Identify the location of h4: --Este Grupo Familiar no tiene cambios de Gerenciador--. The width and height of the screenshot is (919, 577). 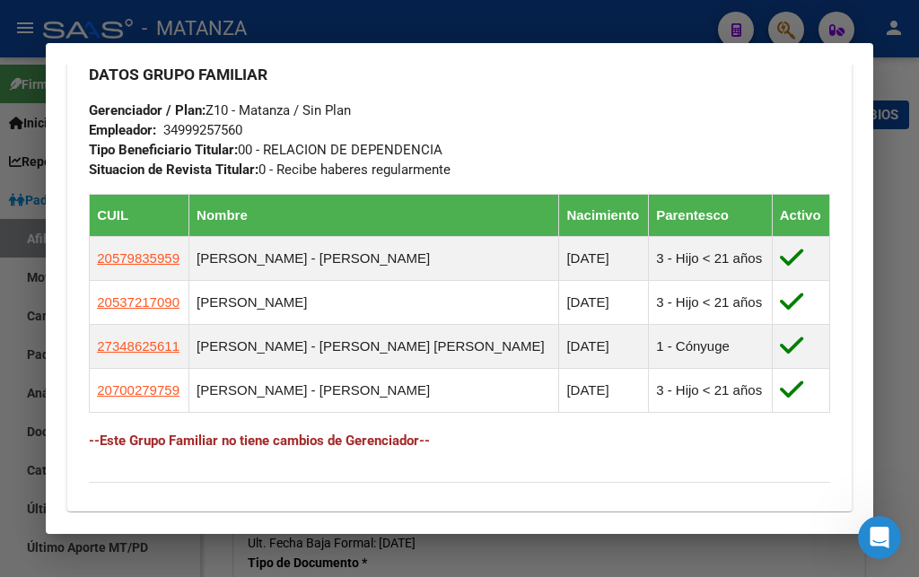
(459, 440).